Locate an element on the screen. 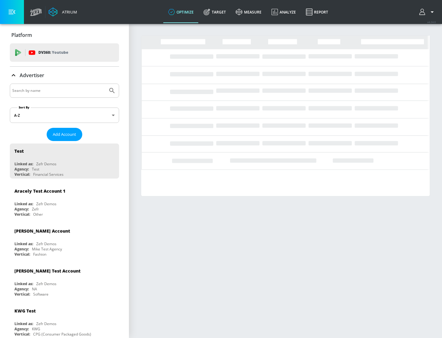 The image size is (442, 338). p: Advertiser is located at coordinates (32, 75).